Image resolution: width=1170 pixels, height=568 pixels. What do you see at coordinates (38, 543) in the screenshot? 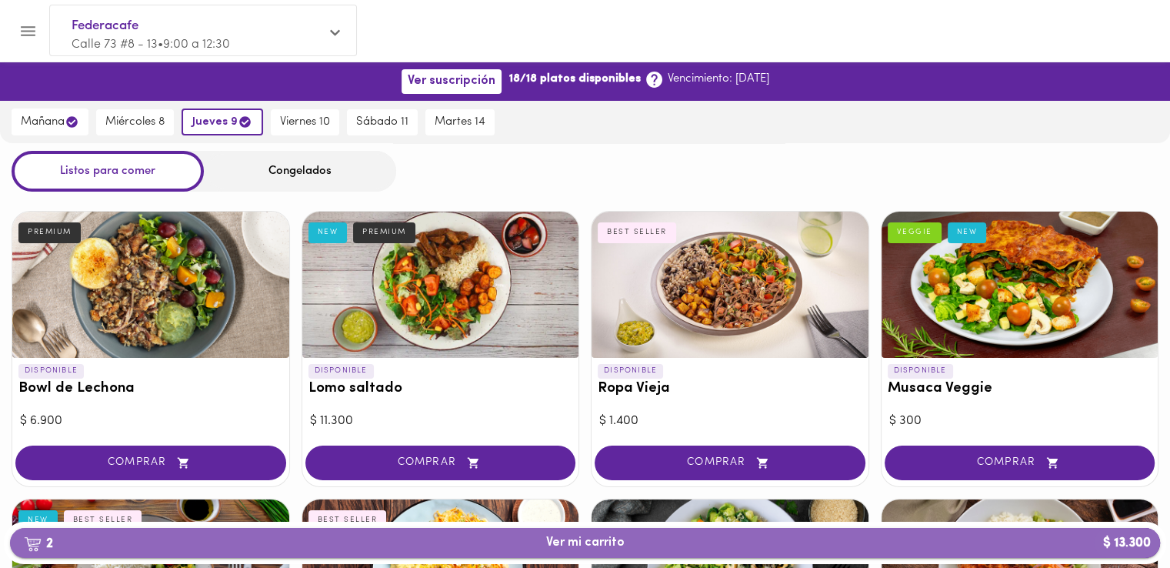
I see `b: 2` at bounding box center [38, 543].